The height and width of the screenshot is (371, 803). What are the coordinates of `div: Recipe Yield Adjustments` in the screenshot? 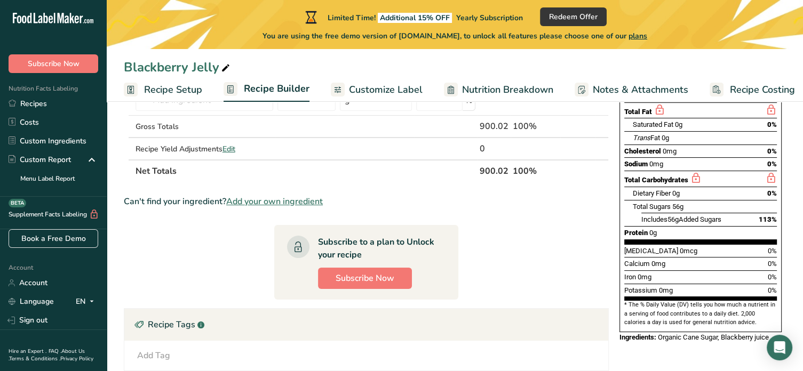 It's located at (204, 149).